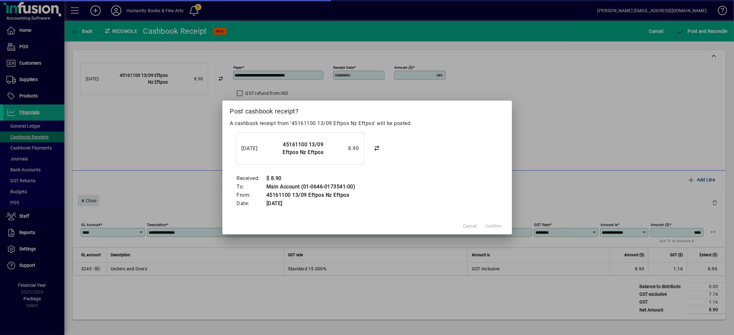 This screenshot has width=734, height=335. Describe the element at coordinates (343, 149) in the screenshot. I see `div: 8.90` at that location.